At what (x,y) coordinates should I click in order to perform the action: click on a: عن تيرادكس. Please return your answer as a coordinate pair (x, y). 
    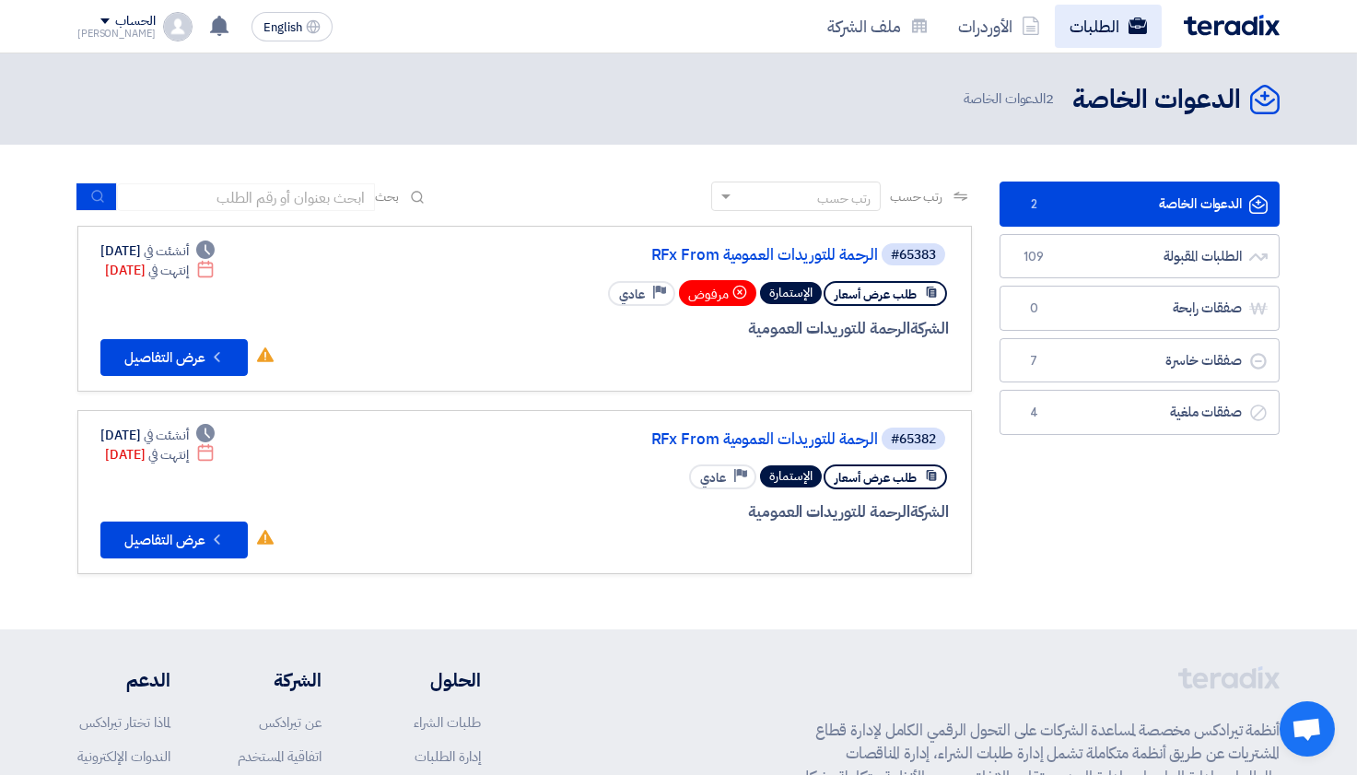
    Looking at the image, I should click on (290, 722).